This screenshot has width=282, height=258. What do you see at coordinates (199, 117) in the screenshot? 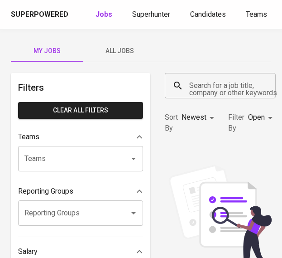
I see `div: Newest` at bounding box center [199, 117].